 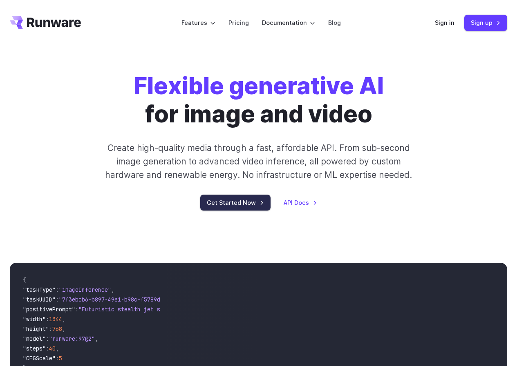 What do you see at coordinates (258, 100) in the screenshot?
I see `h1: for image and video` at bounding box center [258, 100].